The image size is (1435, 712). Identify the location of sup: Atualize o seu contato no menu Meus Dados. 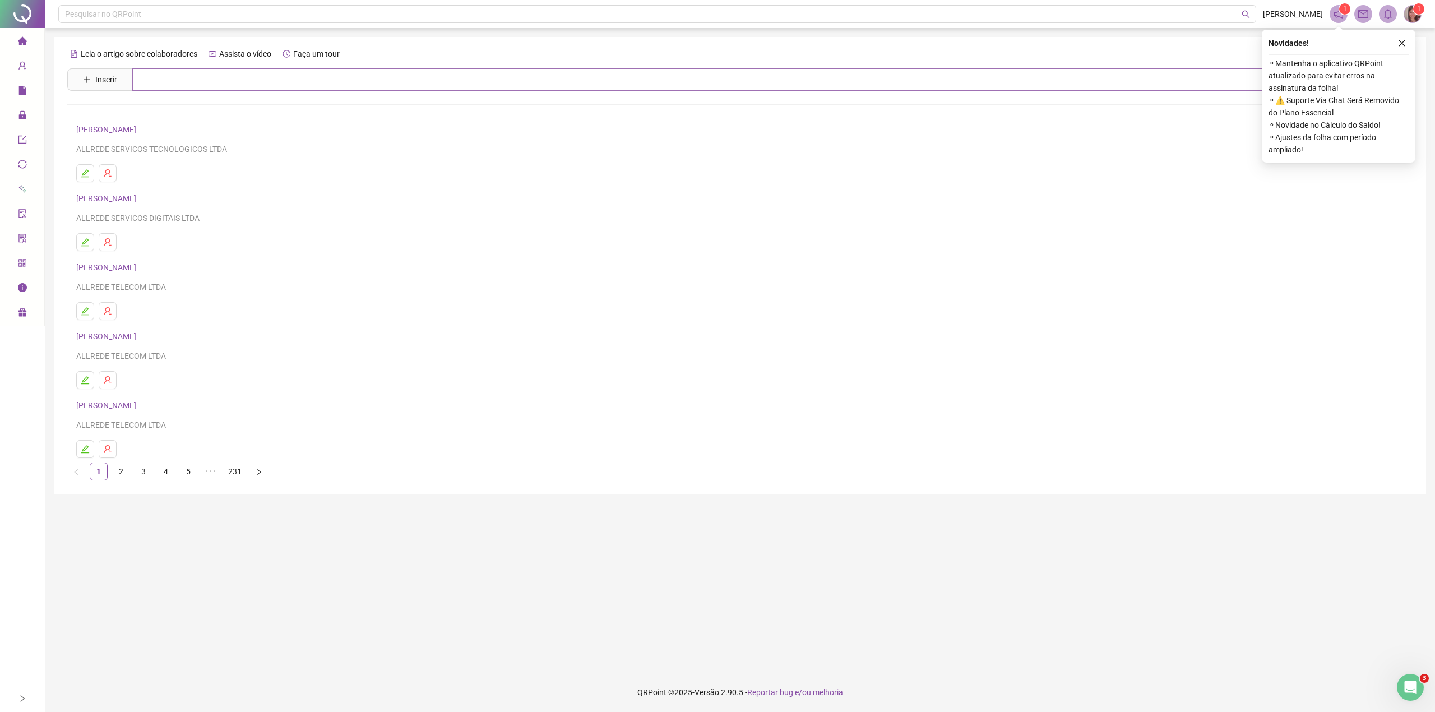
(1419, 9).